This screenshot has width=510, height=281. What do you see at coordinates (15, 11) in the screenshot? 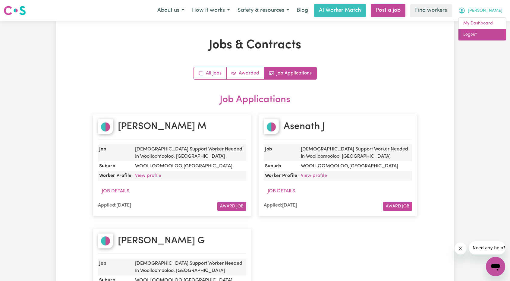
I see `a: Careseekers logo` at bounding box center [15, 11].